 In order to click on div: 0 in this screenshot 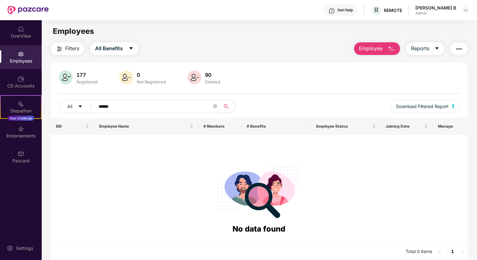, I will do `click(151, 75)`.